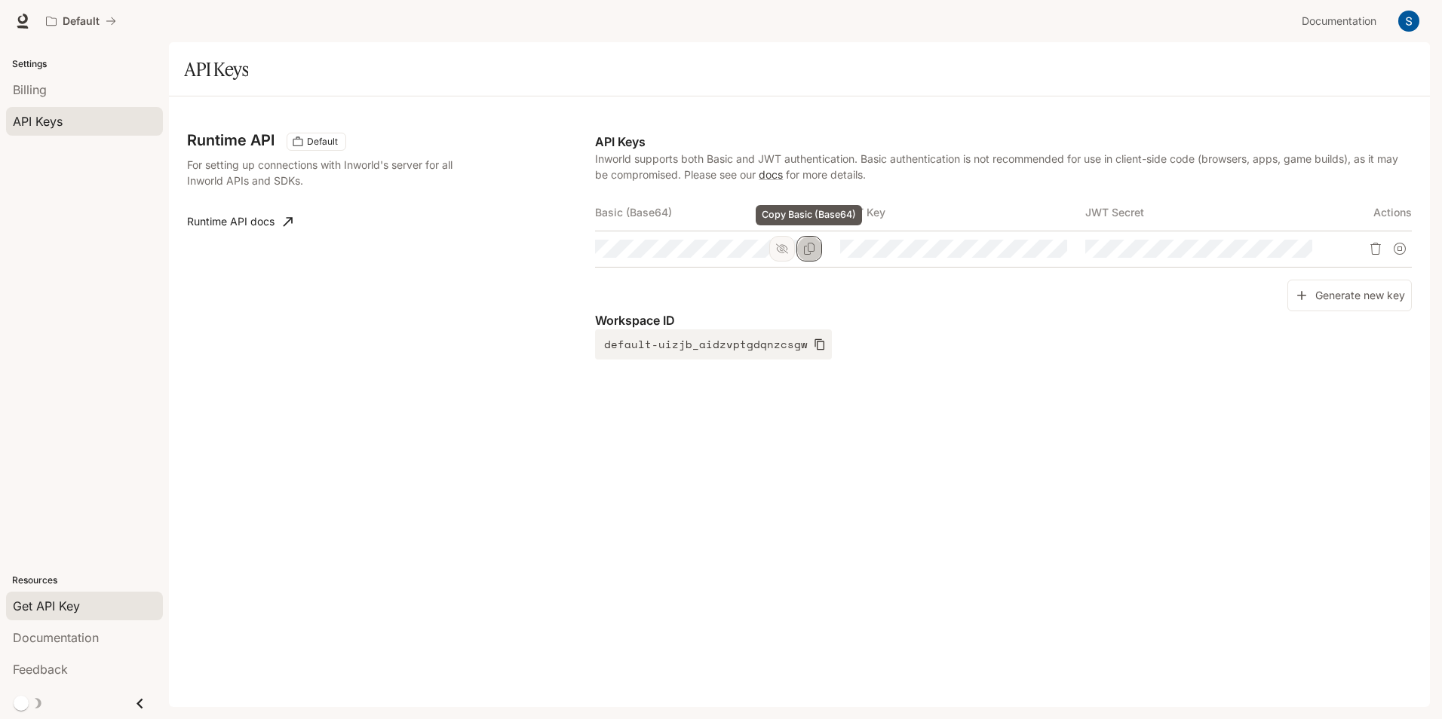 This screenshot has height=719, width=1442. Describe the element at coordinates (240, 222) in the screenshot. I see `a: Runtime API docs` at that location.